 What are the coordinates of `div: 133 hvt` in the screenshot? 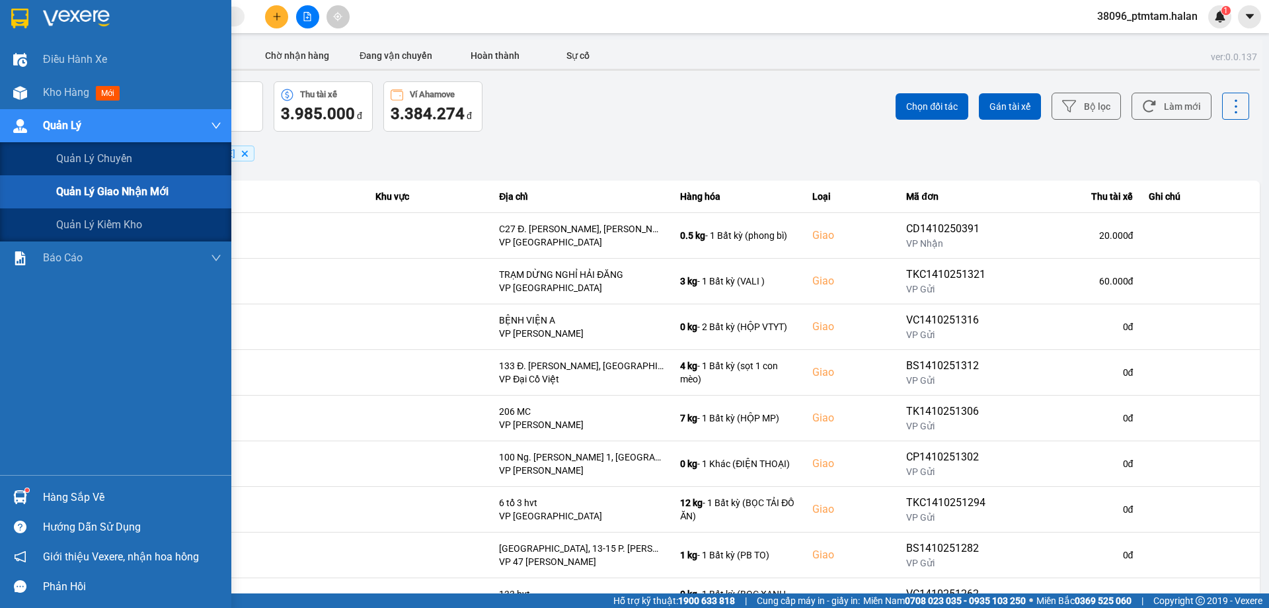 It's located at (582, 594).